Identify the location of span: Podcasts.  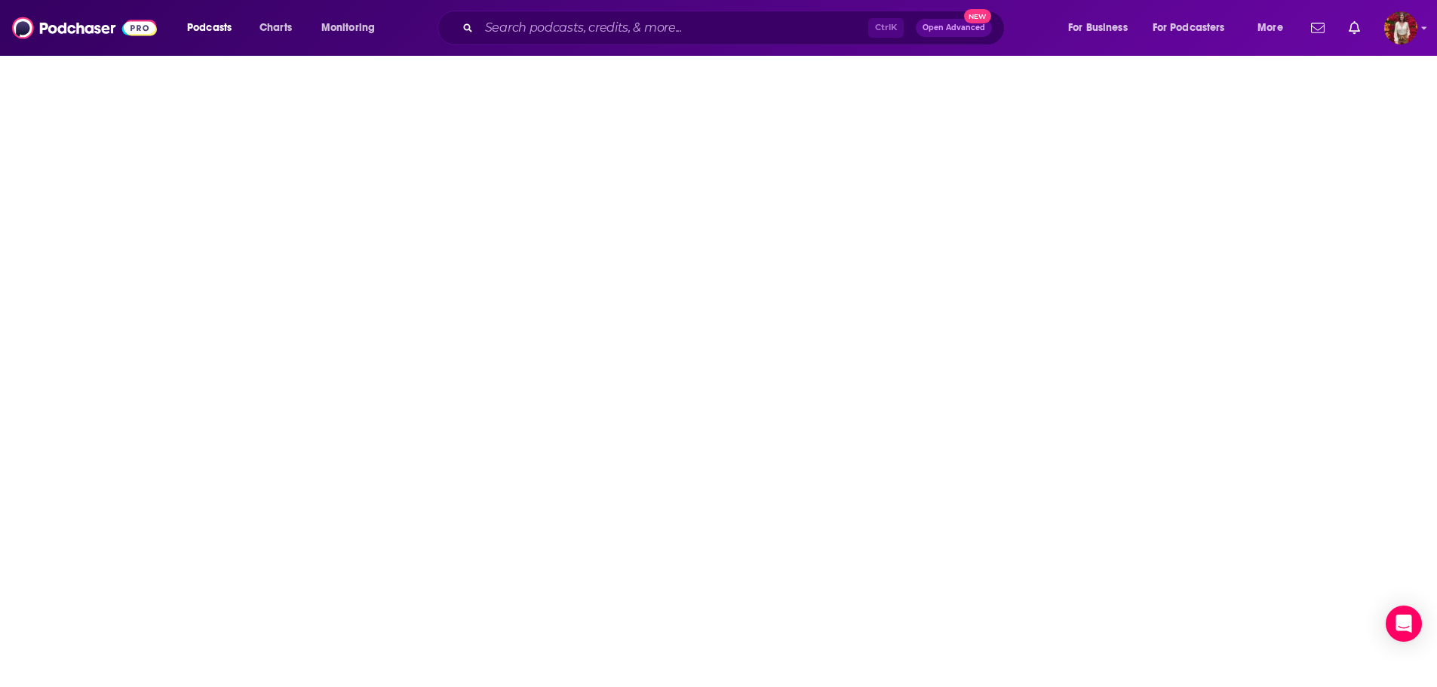
(209, 28).